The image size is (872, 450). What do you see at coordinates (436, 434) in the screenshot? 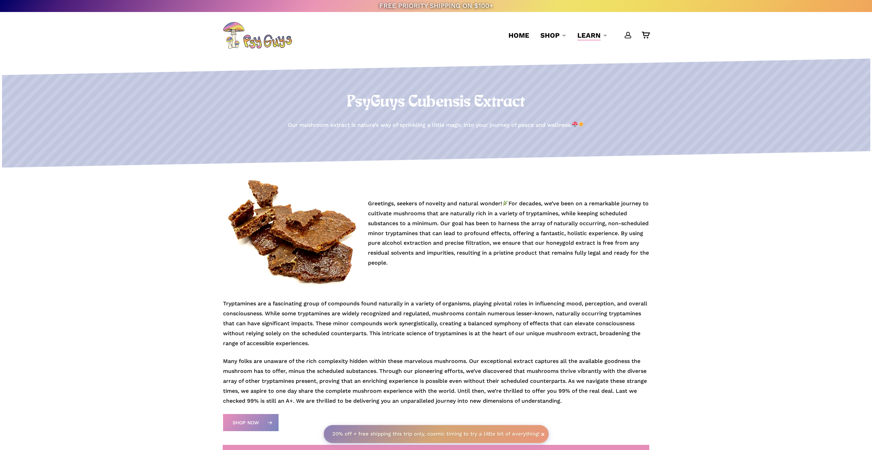
I see `strong: 20% off + free shipping this trip only, cosmic timing to try a little bit of everything!` at bounding box center [436, 434].